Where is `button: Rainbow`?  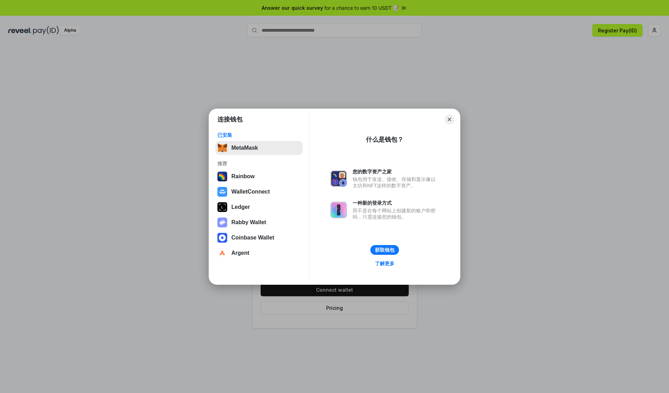 button: Rainbow is located at coordinates (259, 177).